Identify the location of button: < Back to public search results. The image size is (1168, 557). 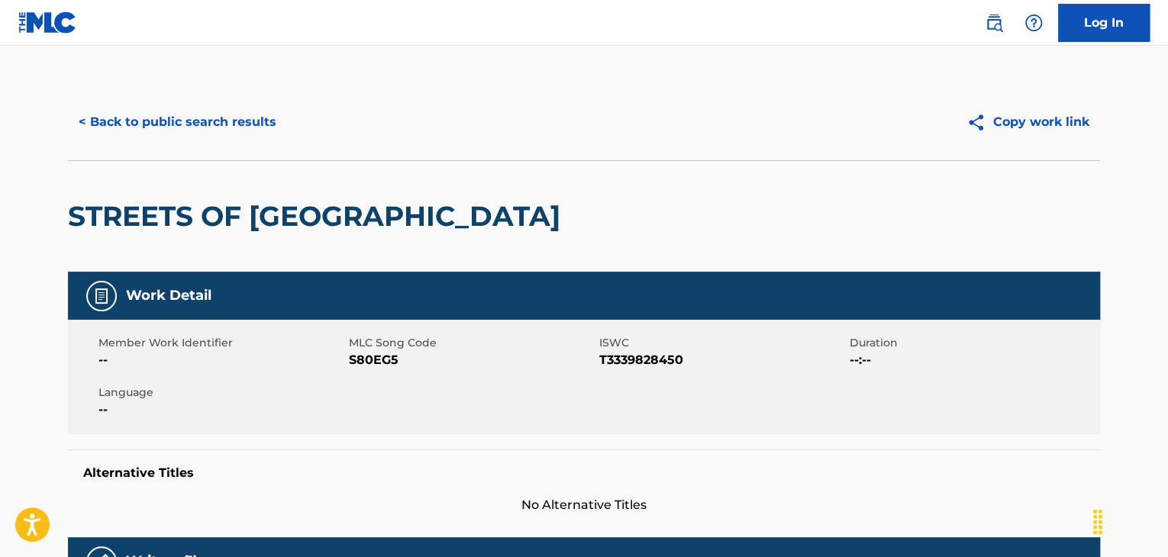
(177, 122).